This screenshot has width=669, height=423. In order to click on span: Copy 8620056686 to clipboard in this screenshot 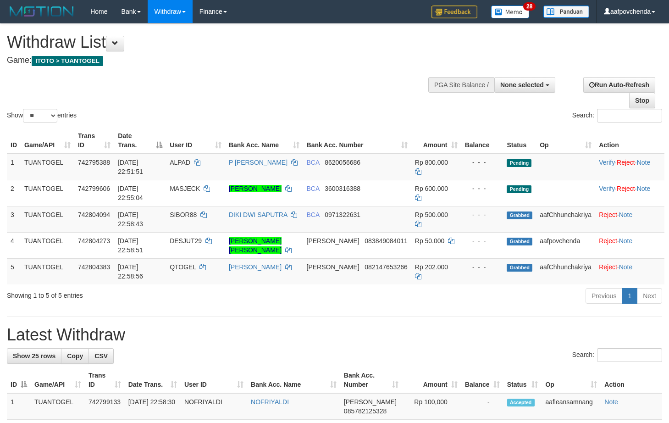, I will do `click(343, 162)`.